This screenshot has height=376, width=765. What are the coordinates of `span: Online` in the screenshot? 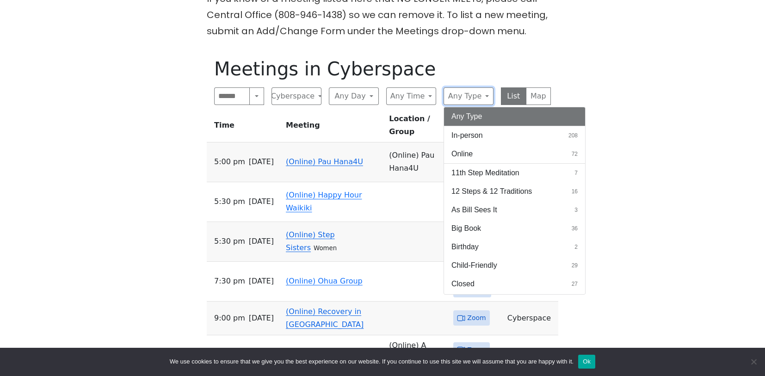 It's located at (462, 154).